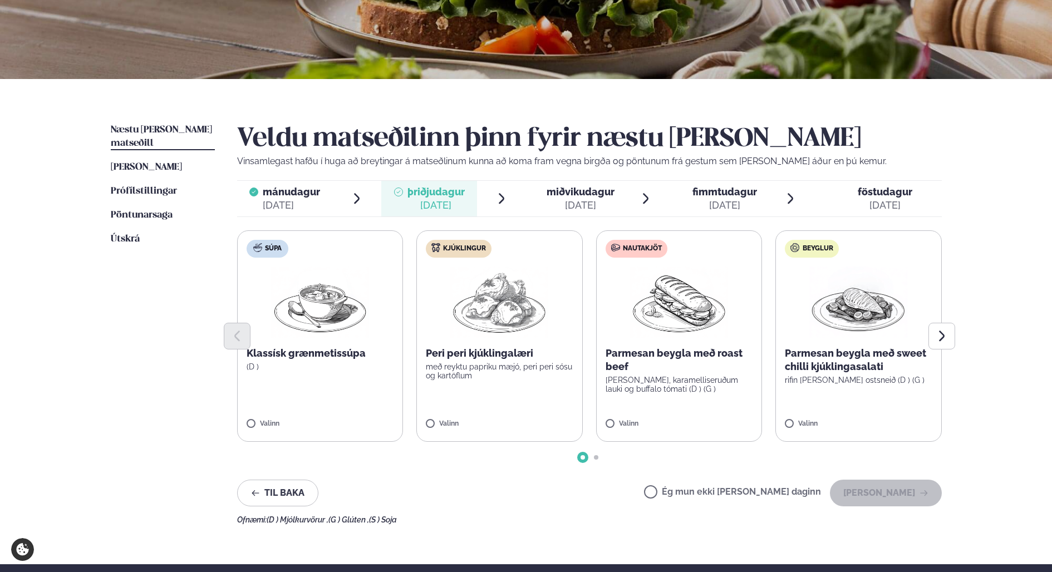 The width and height of the screenshot is (1052, 572). What do you see at coordinates (499, 353) in the screenshot?
I see `p: Peri peri kjúklingalæri` at bounding box center [499, 353].